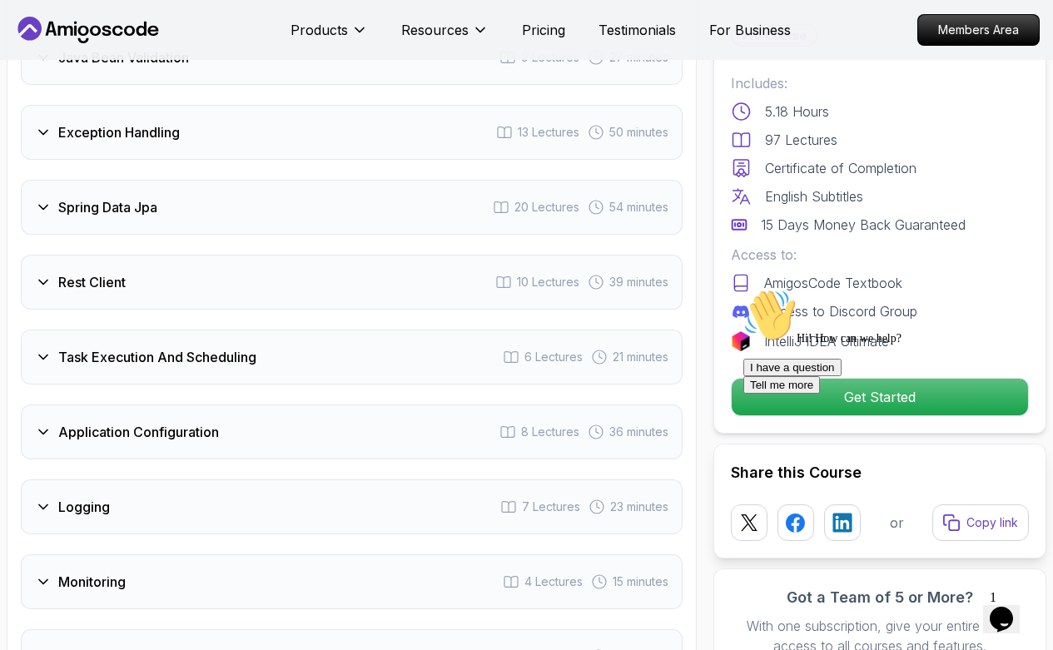 This screenshot has height=650, width=1053. I want to click on h3: Task Execution And Scheduling, so click(157, 357).